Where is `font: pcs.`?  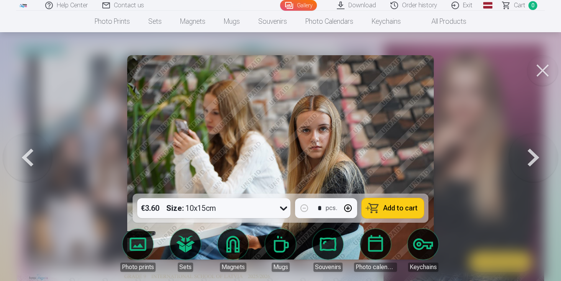 font: pcs. is located at coordinates (332, 208).